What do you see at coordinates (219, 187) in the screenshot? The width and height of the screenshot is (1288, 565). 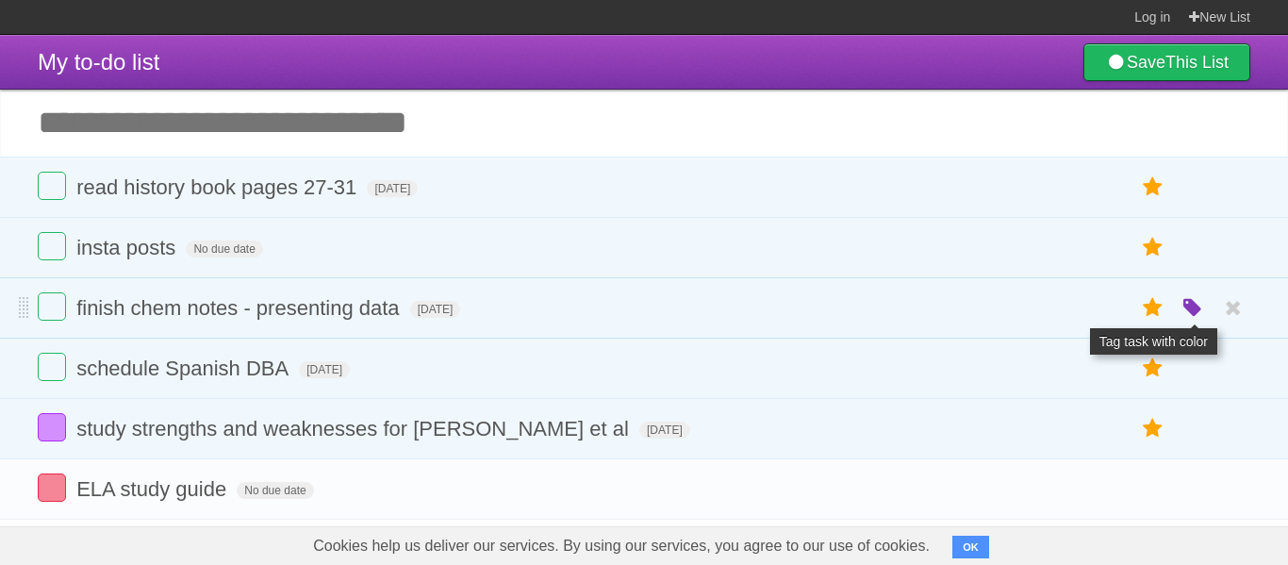 I see `span: read history book pages 27-31` at bounding box center [219, 187].